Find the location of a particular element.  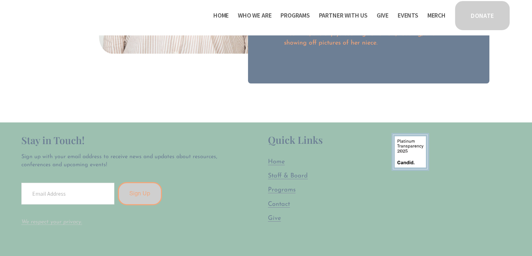

span: Who We Are is located at coordinates (255, 15).